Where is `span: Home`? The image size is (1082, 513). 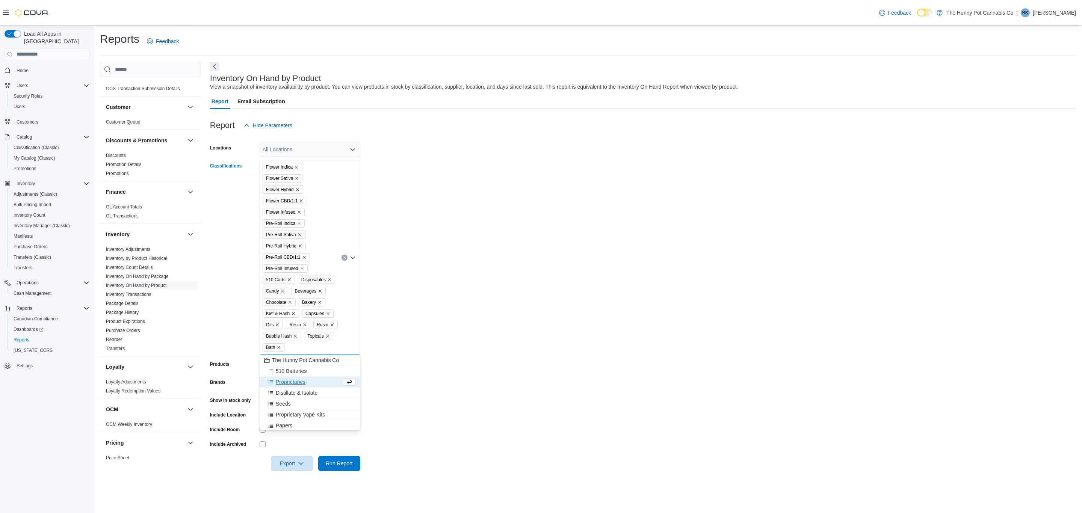
span: Home is located at coordinates (51, 70).